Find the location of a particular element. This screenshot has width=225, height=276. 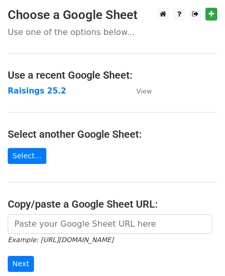

h4: Copy/paste a Google Sheet URL: is located at coordinates (112, 204).